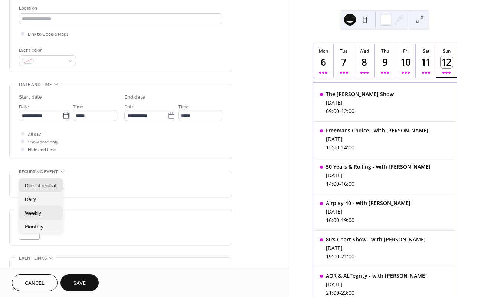 This screenshot has height=297, width=481. I want to click on div: 10, so click(405, 62).